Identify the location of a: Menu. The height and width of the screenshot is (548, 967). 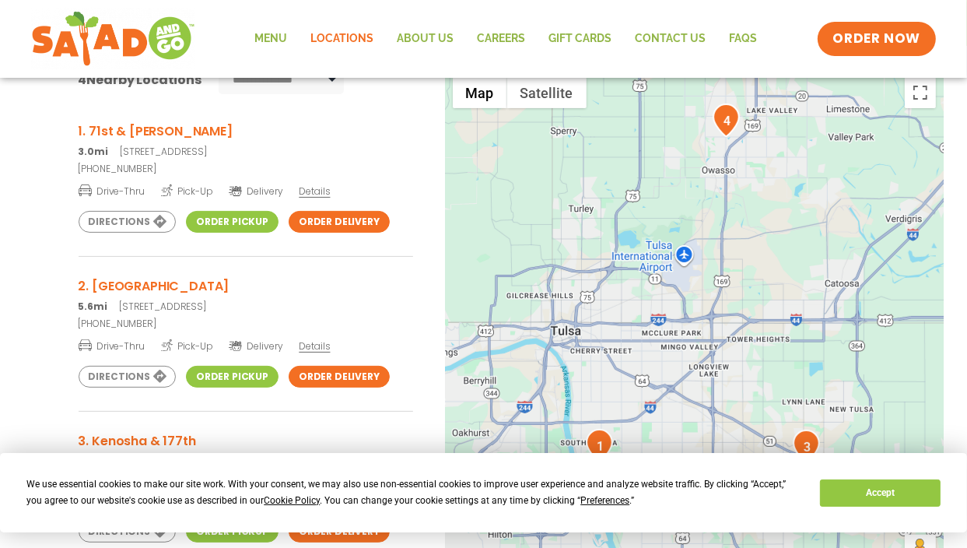
(271, 39).